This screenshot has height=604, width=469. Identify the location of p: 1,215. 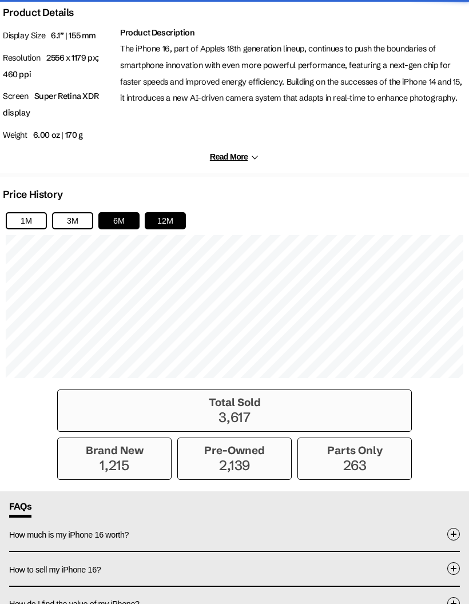
(114, 465).